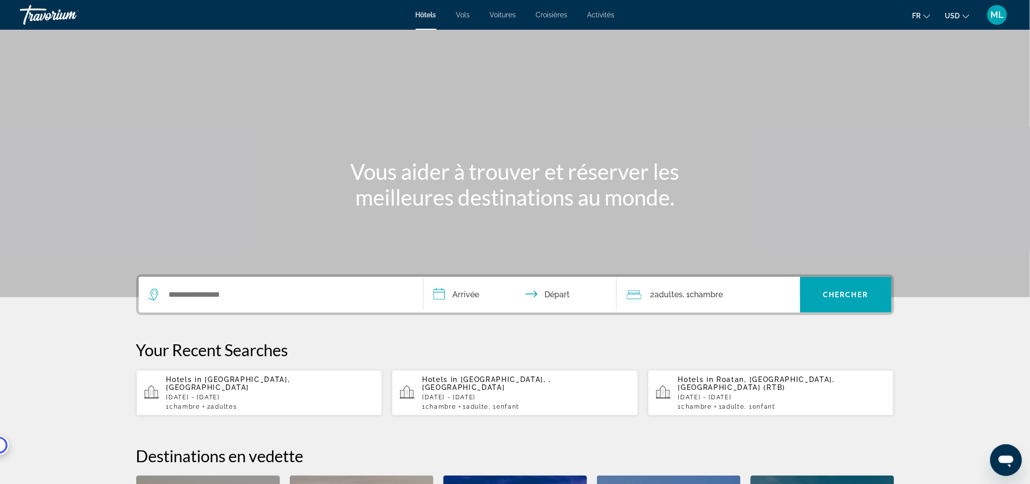  I want to click on h1: Vous aider à trouver et réserver les meilleures destinations au monde., so click(515, 184).